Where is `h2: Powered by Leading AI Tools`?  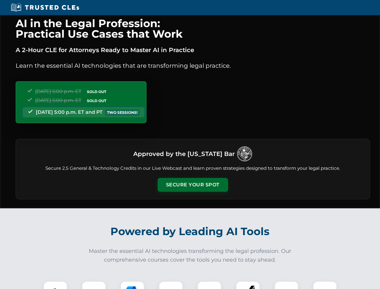
h2: Powered by Leading AI Tools is located at coordinates (190, 231).